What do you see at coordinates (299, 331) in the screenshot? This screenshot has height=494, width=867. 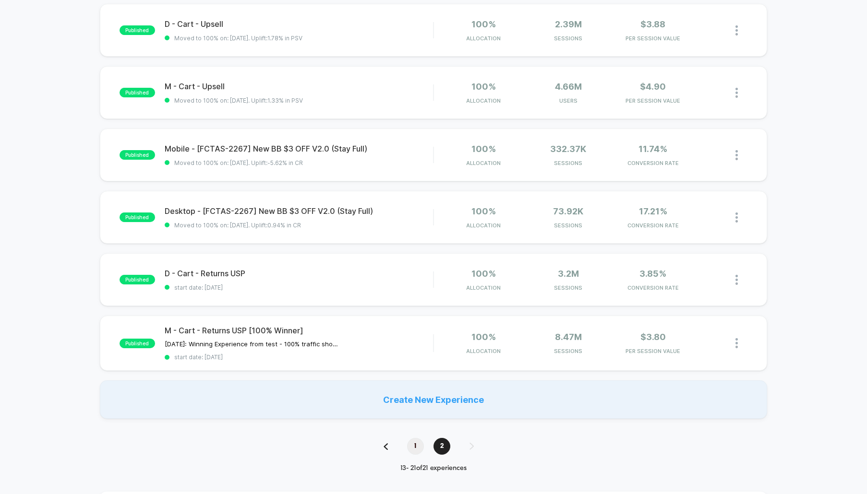 I see `span: M - Cart - Returns USP [100% Winner]` at bounding box center [299, 331].